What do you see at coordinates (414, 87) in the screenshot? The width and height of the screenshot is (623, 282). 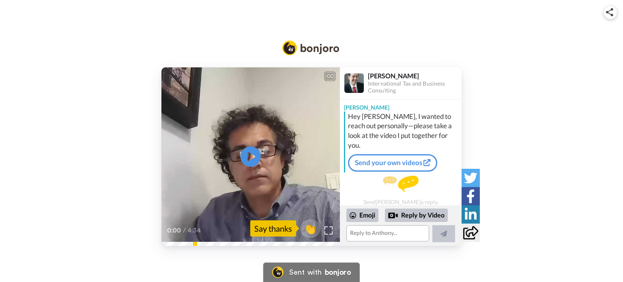 I see `div: International Tax and Business Consulting` at bounding box center [414, 87].